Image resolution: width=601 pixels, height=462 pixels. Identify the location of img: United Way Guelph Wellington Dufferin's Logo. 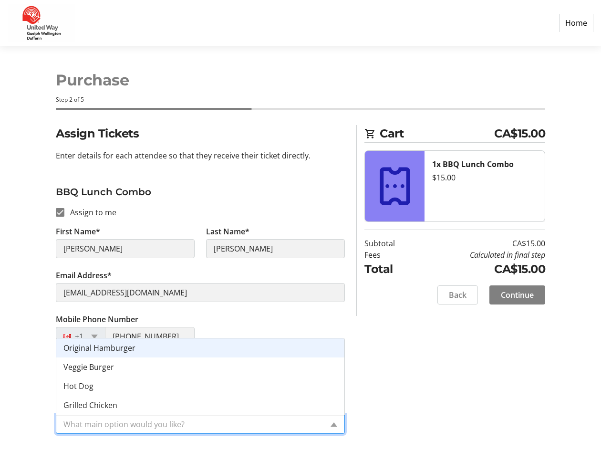
(41, 23).